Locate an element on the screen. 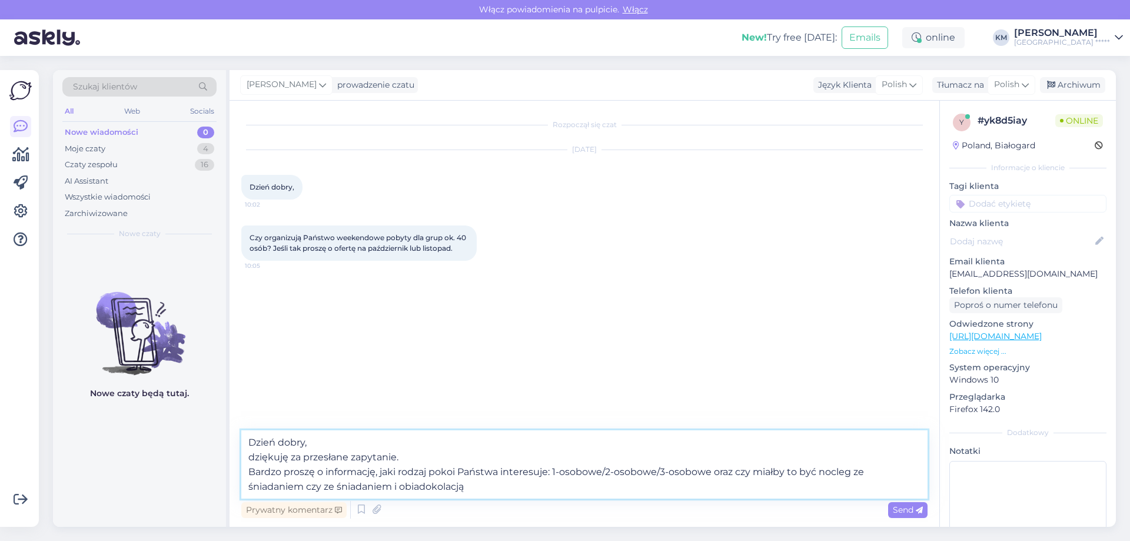 This screenshot has height=541, width=1130. span: Włącz is located at coordinates (635, 9).